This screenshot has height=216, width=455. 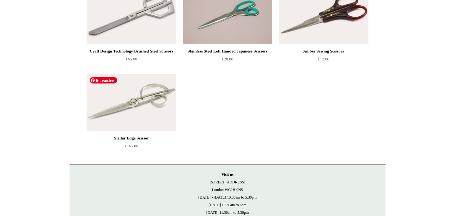 I want to click on span: £20.00, so click(x=228, y=59).